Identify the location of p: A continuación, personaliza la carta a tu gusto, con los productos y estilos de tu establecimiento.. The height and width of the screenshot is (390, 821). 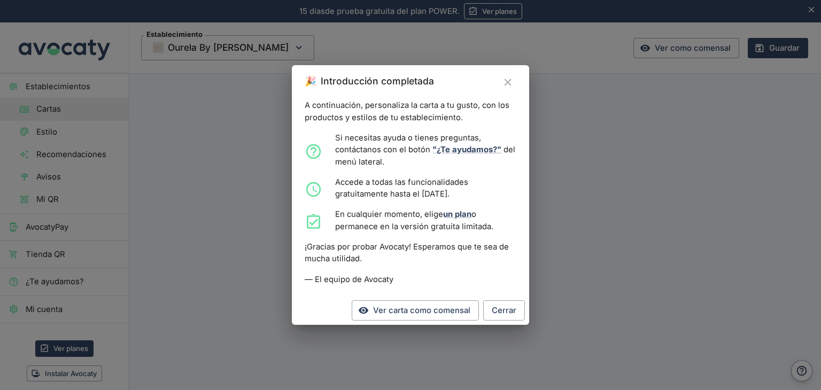
(411, 111).